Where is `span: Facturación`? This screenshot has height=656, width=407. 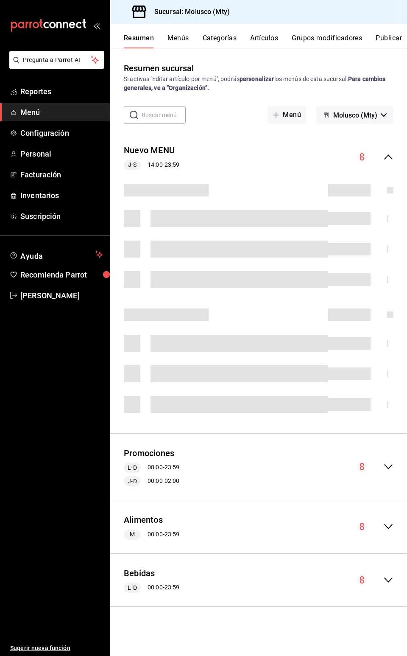
span: Facturación is located at coordinates (61, 174).